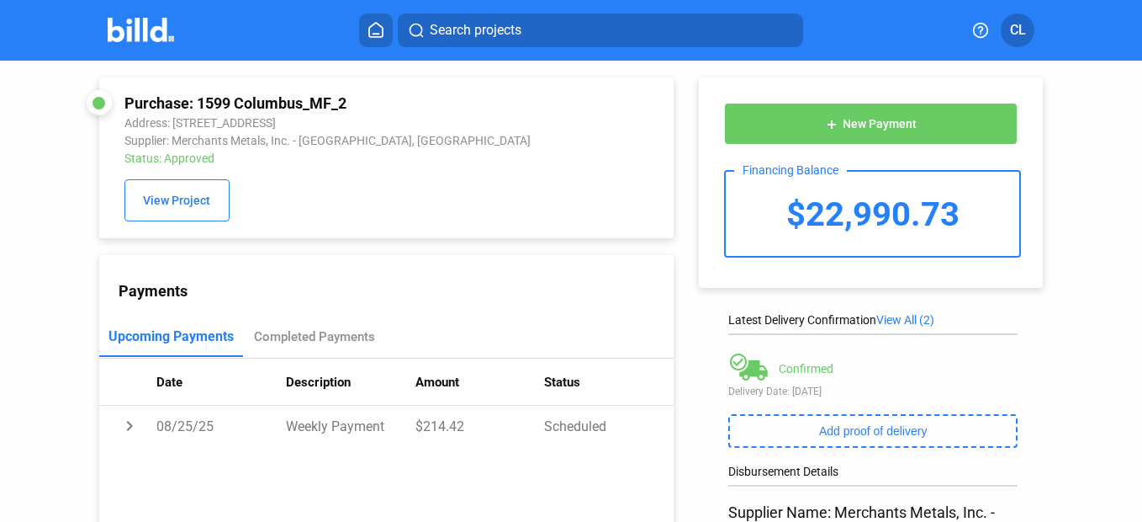 The height and width of the screenshot is (522, 1142). What do you see at coordinates (873, 320) in the screenshot?
I see `div: Latest Delivery Confirmation` at bounding box center [873, 320].